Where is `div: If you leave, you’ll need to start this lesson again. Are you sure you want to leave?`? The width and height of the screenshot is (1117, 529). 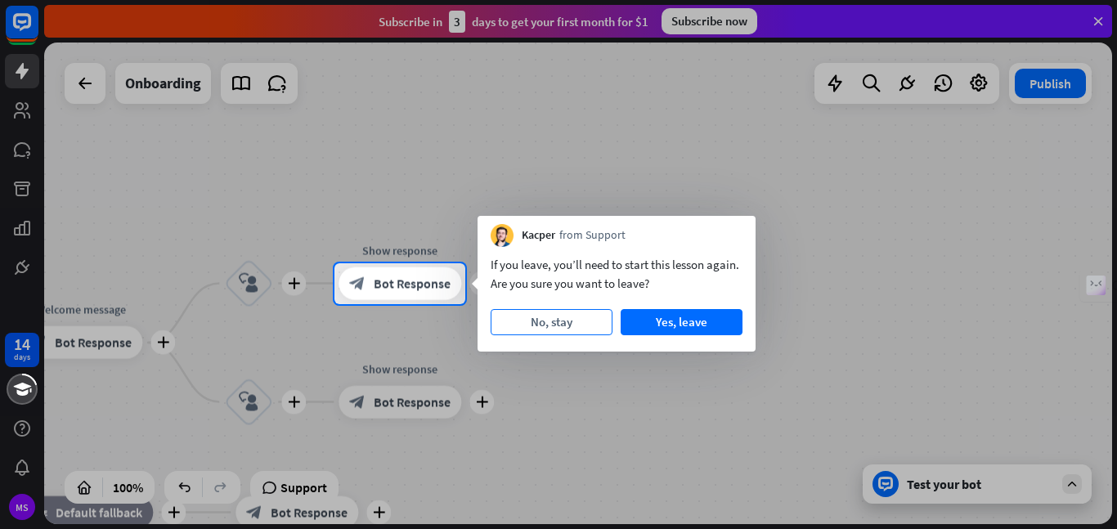 div: If you leave, you’ll need to start this lesson again. Are you sure you want to leave? is located at coordinates (616, 274).